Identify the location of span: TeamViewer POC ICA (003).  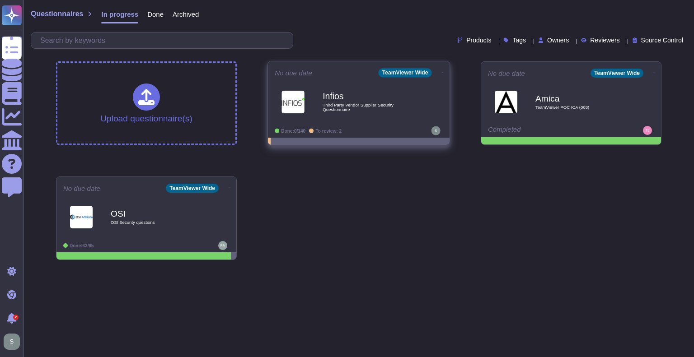
(580, 107).